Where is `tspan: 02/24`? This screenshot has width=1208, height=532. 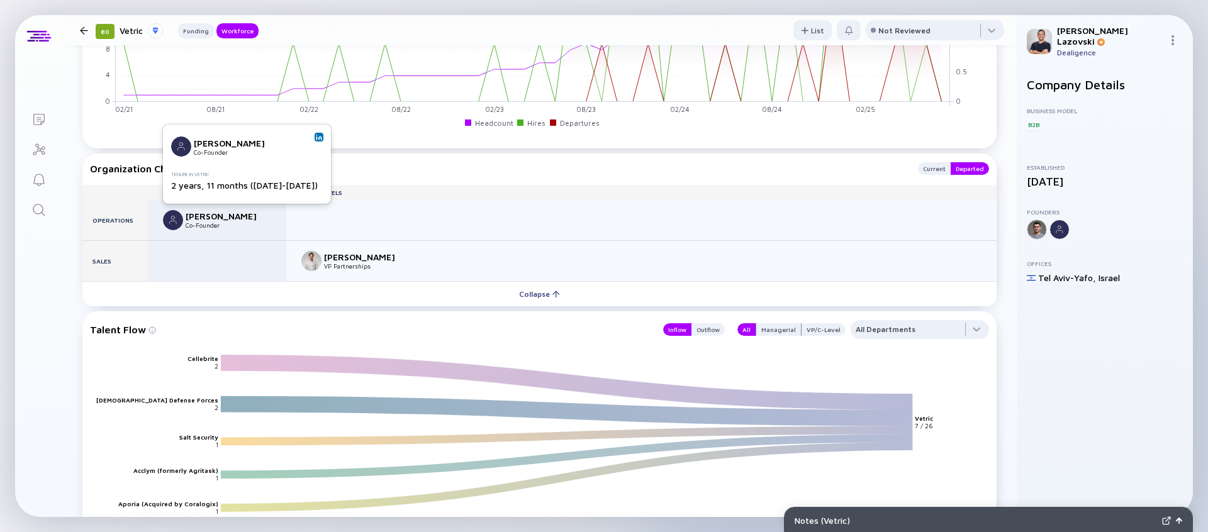 tspan: 02/24 is located at coordinates (680, 109).